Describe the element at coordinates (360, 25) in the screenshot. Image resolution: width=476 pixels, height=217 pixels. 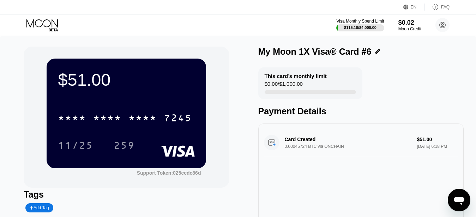
I see `div: Visa Monthly Spend Limit$115.10/$4,000.00` at that location.